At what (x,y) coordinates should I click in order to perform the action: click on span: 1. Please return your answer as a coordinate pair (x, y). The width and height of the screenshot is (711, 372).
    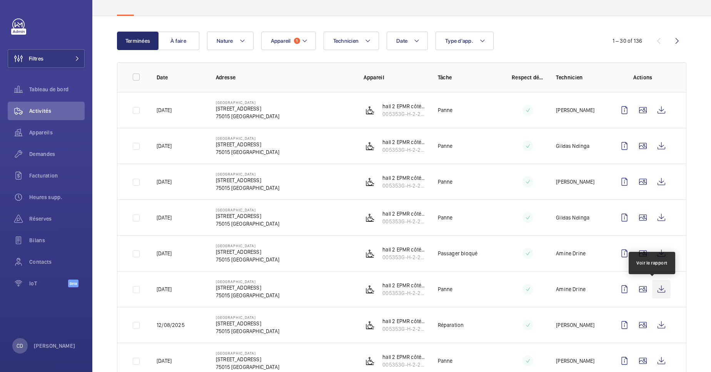
    Looking at the image, I should click on (297, 41).